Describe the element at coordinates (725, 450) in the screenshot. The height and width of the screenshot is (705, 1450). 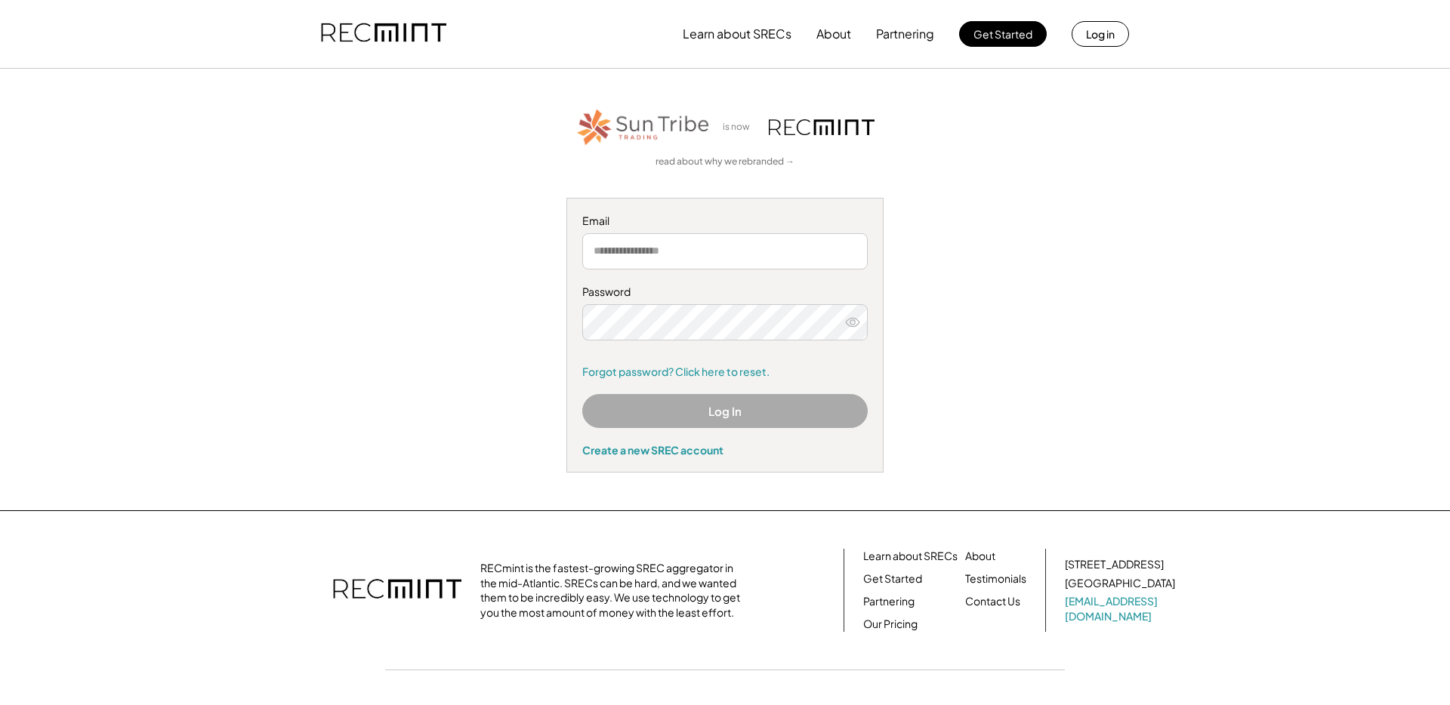
I see `div: Create a new SREC account` at that location.